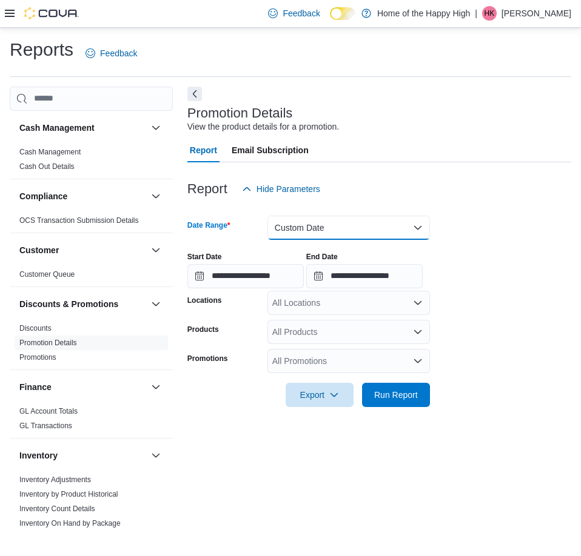 This screenshot has height=556, width=581. What do you see at coordinates (263, 127) in the screenshot?
I see `div: View the product details for a promotion.` at bounding box center [263, 127].